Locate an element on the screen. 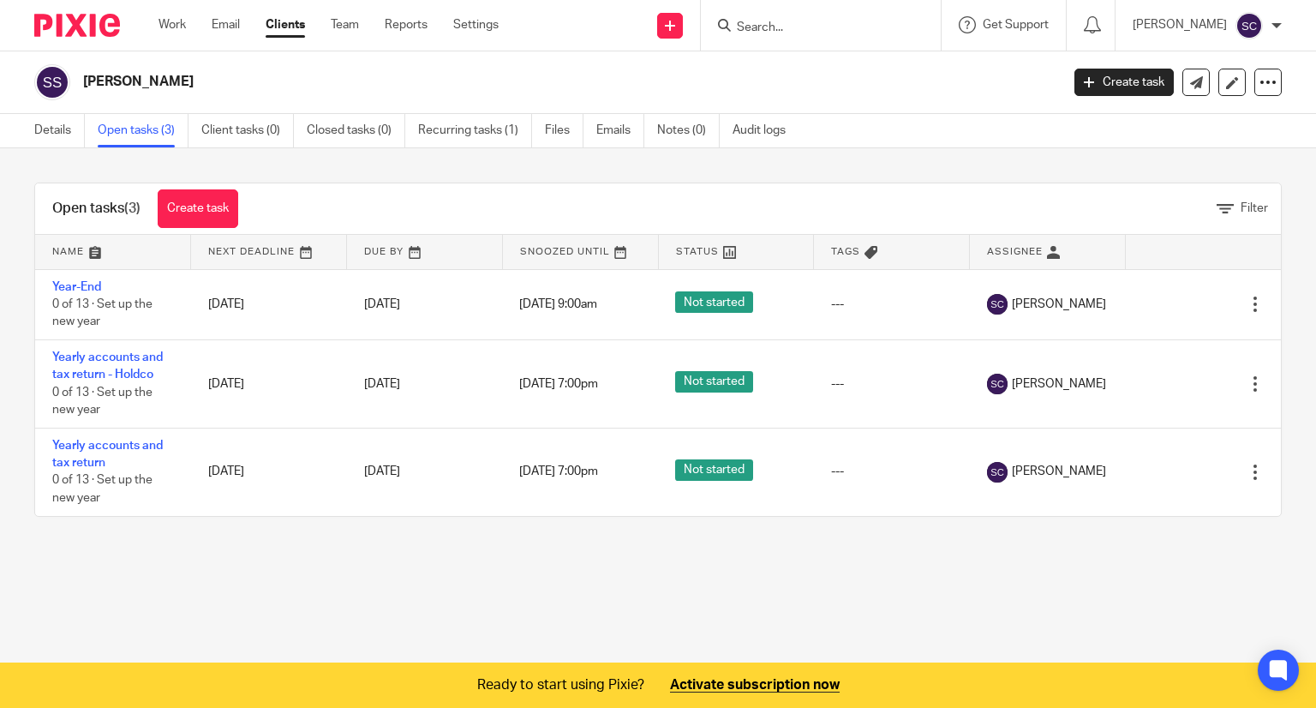 This screenshot has width=1316, height=708. a: Reports is located at coordinates (406, 25).